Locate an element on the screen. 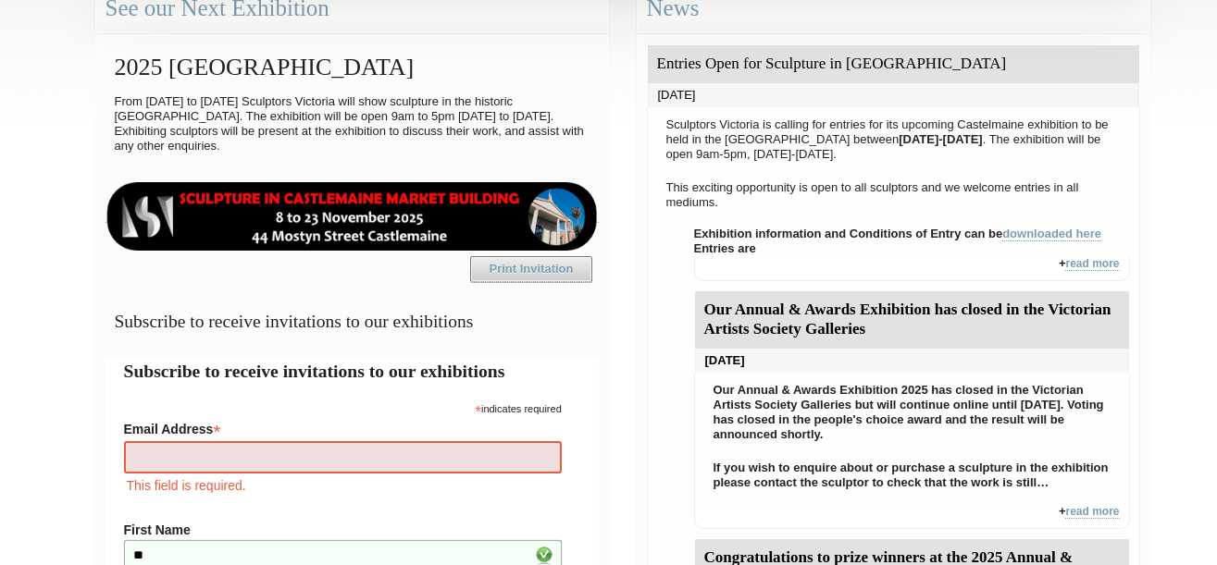 This screenshot has width=1217, height=565. div: This field is required. is located at coordinates (342, 486).